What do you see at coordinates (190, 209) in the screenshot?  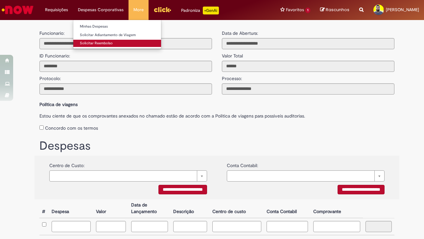 I see `th: Descrição` at bounding box center [190, 209].